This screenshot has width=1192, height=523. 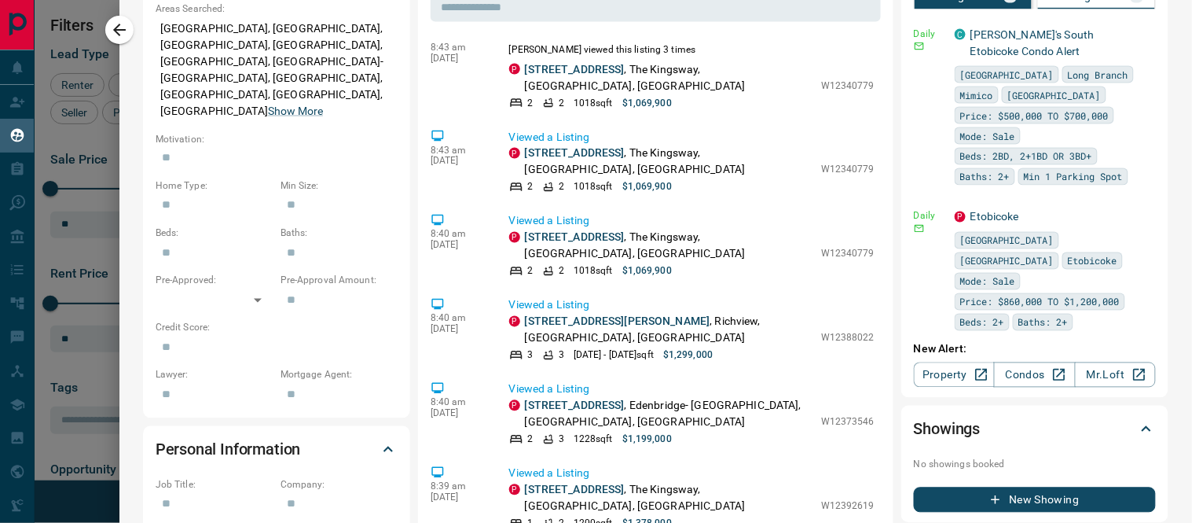 What do you see at coordinates (593, 439) in the screenshot?
I see `p: 1228 sqft` at bounding box center [593, 439].